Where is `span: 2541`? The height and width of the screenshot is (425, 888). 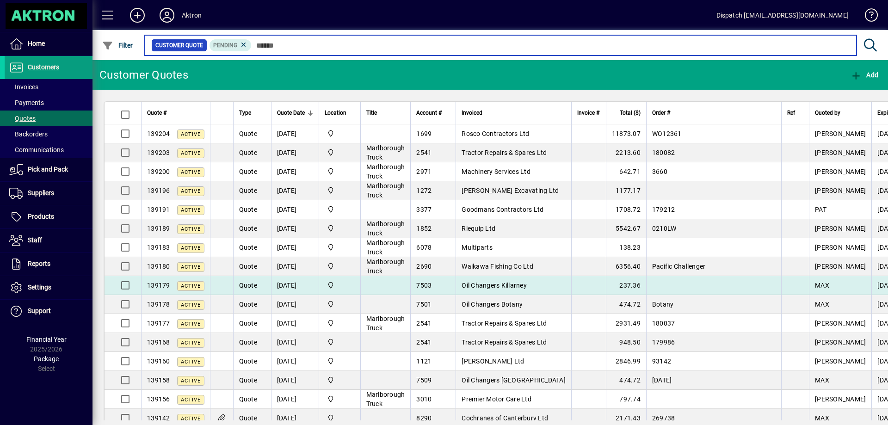
span: 2541 is located at coordinates (424, 153).